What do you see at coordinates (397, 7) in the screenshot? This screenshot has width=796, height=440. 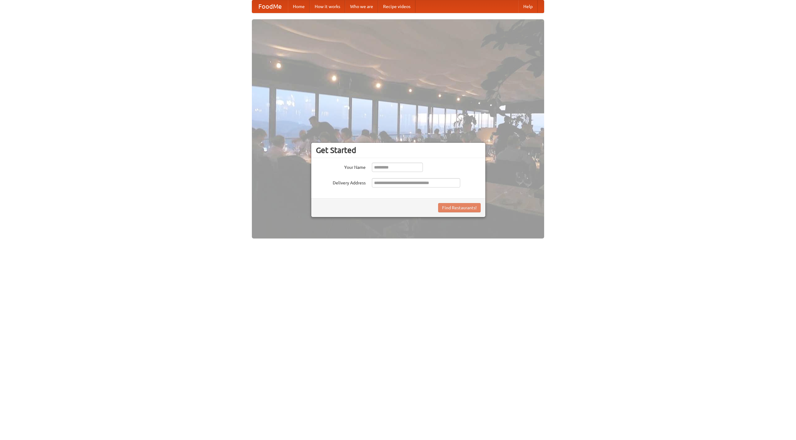 I see `a: Recipe videos` at bounding box center [397, 7].